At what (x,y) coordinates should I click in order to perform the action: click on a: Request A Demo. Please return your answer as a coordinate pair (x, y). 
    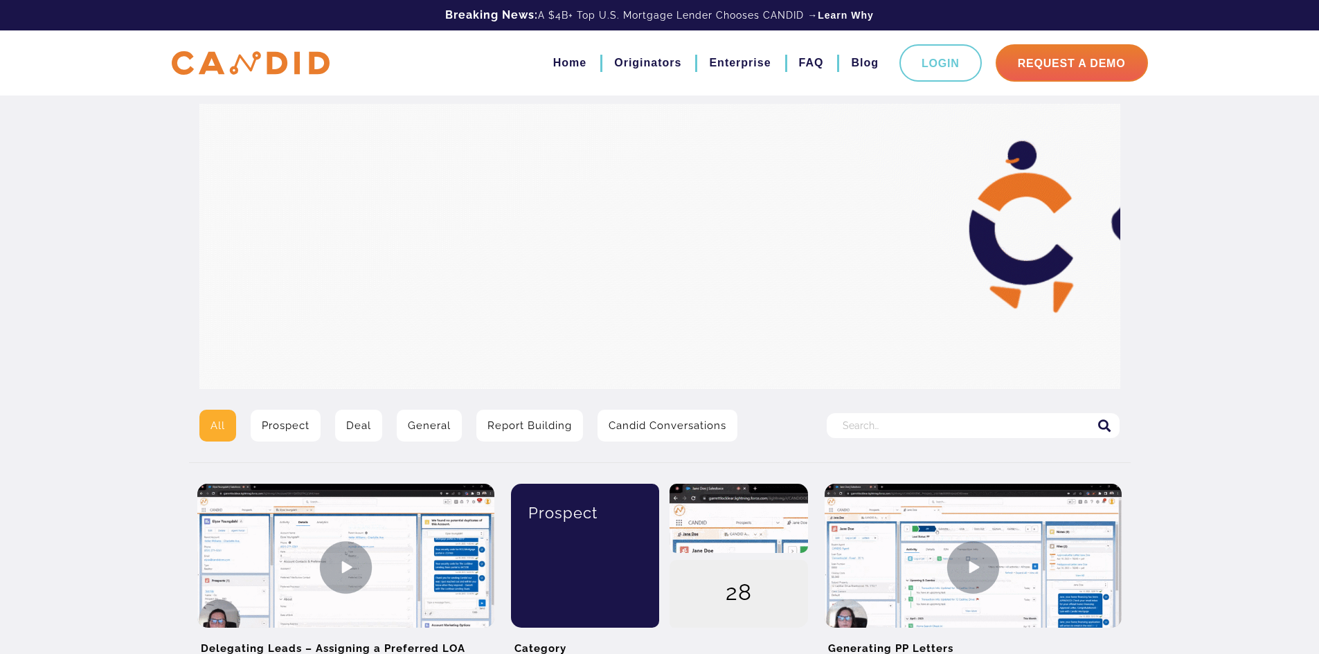
    Looking at the image, I should click on (1072, 63).